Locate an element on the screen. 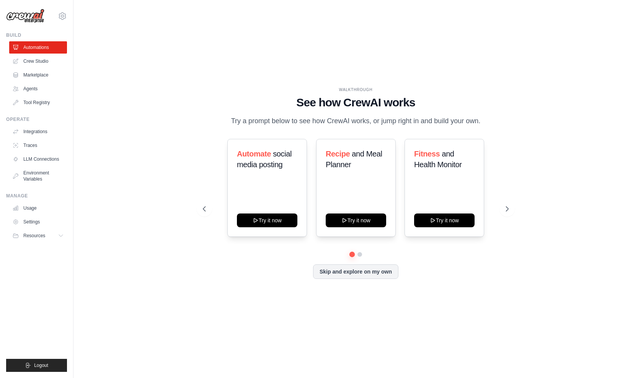 The width and height of the screenshot is (638, 378). button: Logout is located at coordinates (36, 365).